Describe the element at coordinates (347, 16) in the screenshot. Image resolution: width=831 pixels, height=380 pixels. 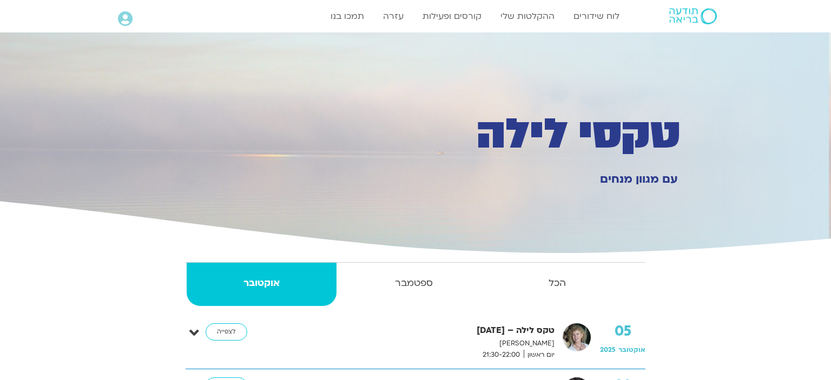
I see `a: תמכו בנו` at that location.